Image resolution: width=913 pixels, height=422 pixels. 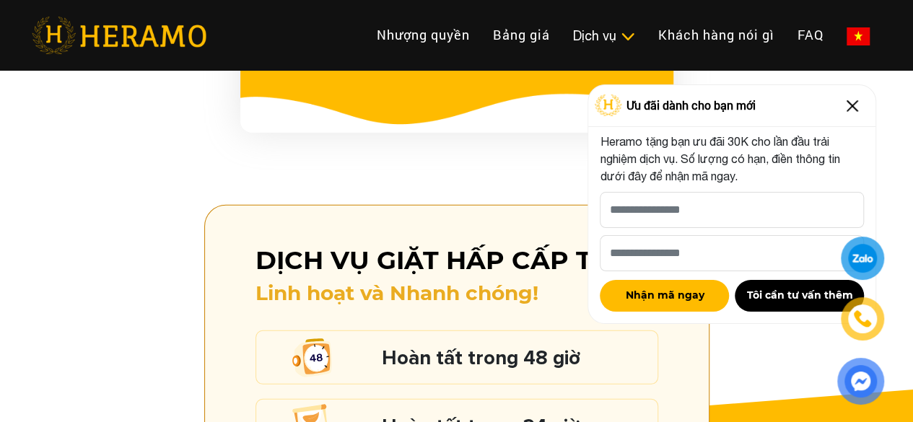 What do you see at coordinates (609, 105) in the screenshot?
I see `img: Logo` at bounding box center [609, 105].